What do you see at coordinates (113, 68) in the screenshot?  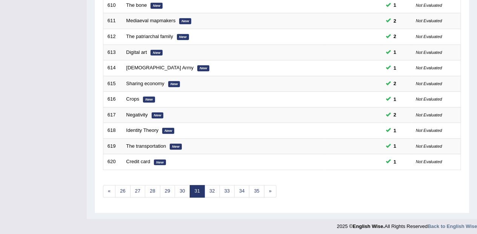 I see `td: 614` at bounding box center [113, 68].